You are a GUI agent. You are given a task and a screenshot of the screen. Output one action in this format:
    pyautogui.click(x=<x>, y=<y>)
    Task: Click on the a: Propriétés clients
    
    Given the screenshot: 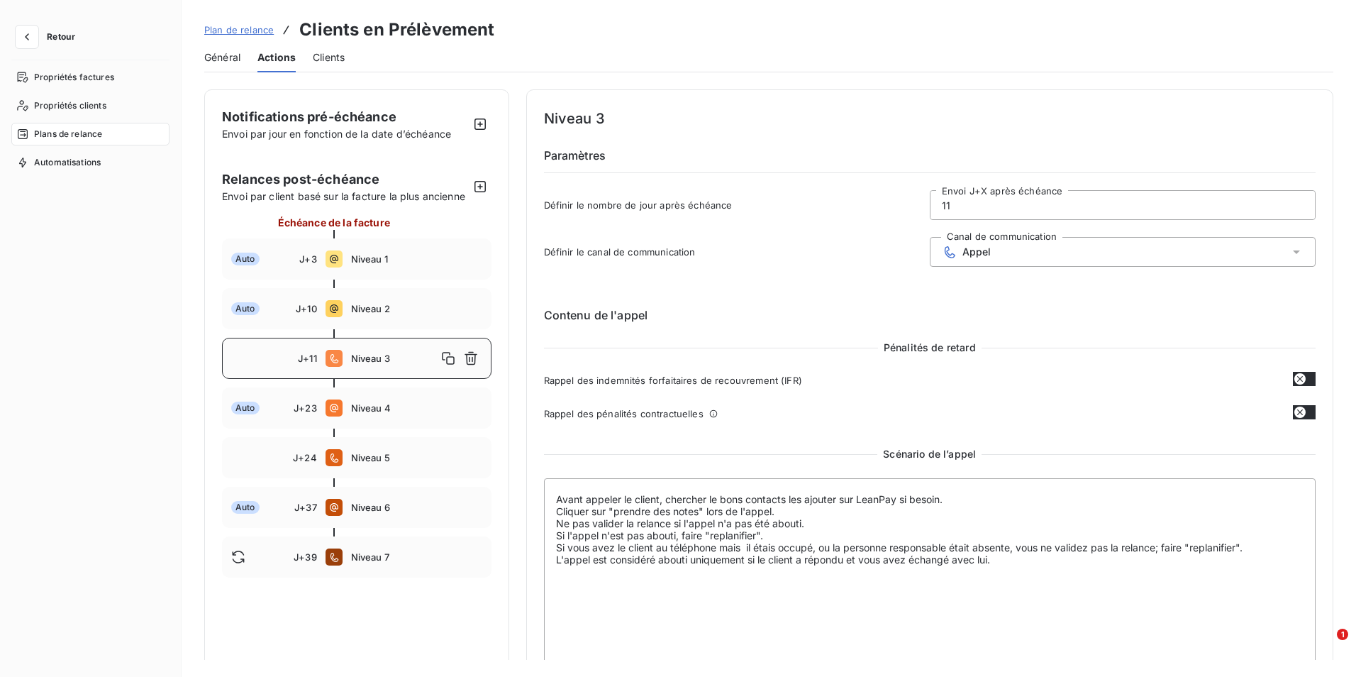 What is the action you would take?
    pyautogui.click(x=90, y=106)
    